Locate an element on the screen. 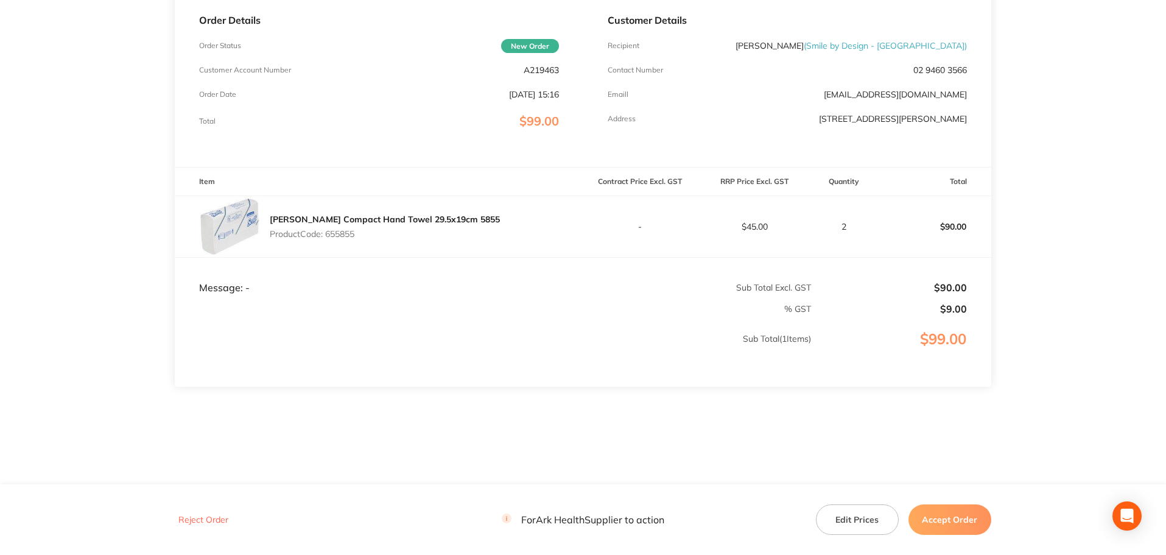 The height and width of the screenshot is (555, 1166). span: $99.00 is located at coordinates (539, 121).